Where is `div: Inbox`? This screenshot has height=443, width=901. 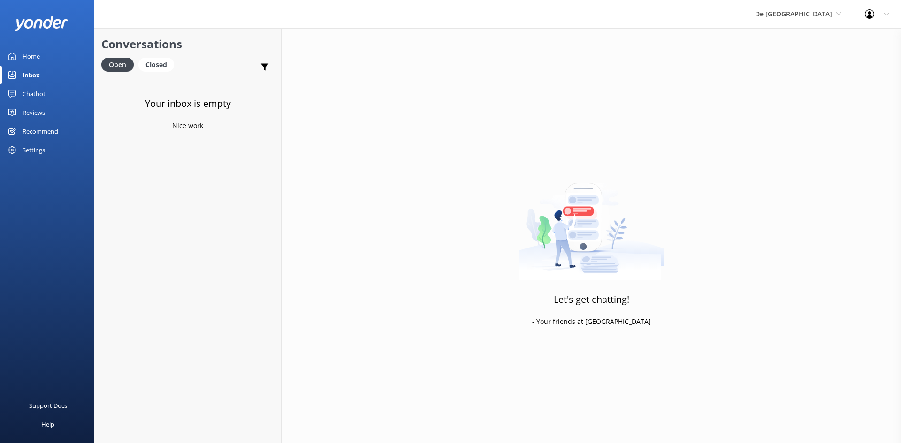
div: Inbox is located at coordinates (31, 75).